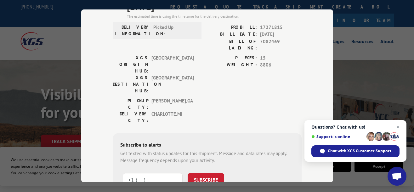  Describe the element at coordinates (232, 27) in the screenshot. I see `label: PROBILL:` at that location.